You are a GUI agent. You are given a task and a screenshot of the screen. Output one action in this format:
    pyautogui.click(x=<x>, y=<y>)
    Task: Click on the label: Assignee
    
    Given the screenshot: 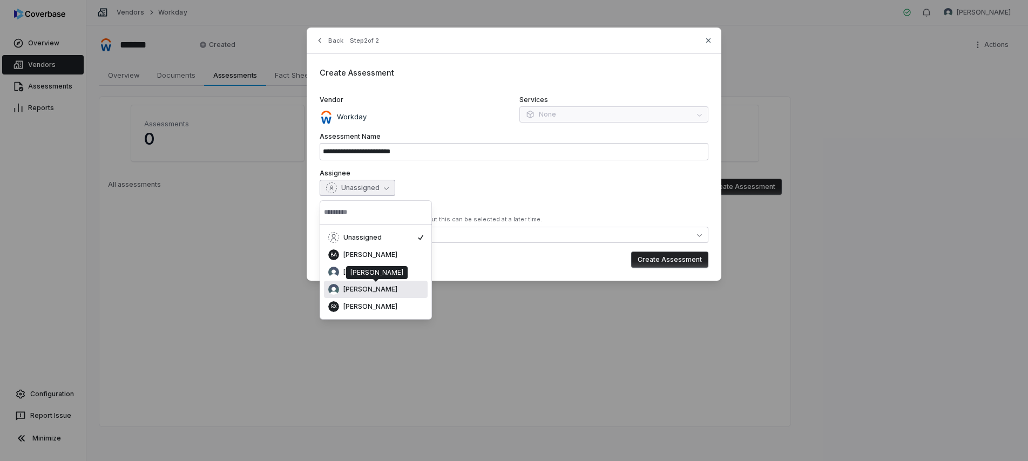 What is the action you would take?
    pyautogui.click(x=514, y=173)
    